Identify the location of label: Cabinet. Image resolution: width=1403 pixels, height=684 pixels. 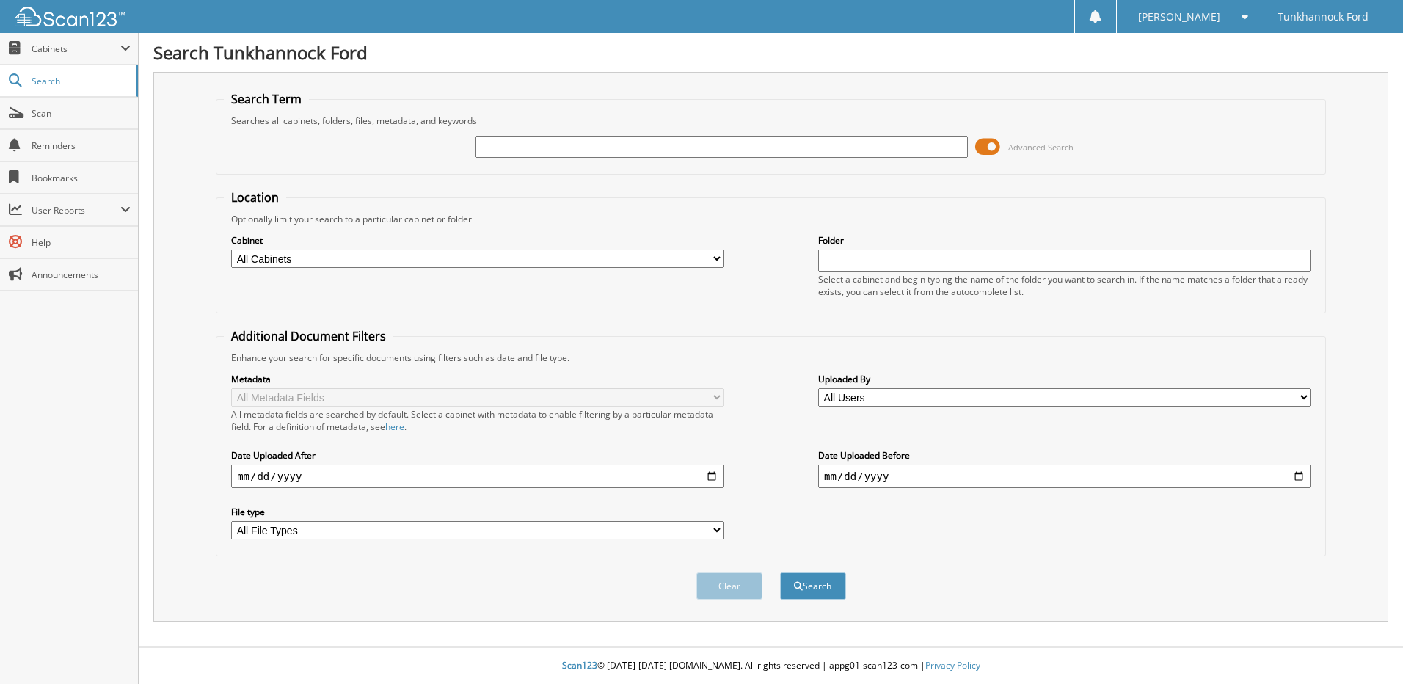
(477, 240).